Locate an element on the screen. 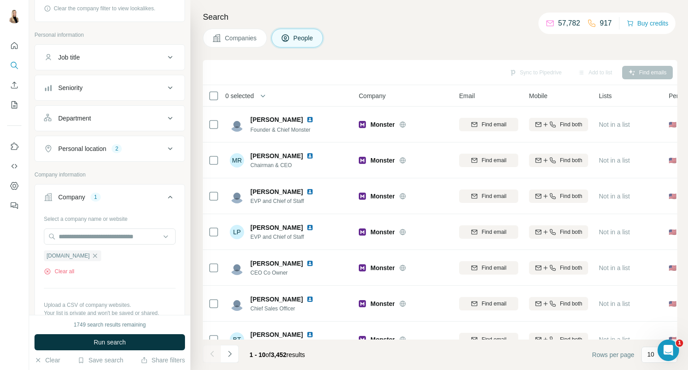 The width and height of the screenshot is (688, 370). button: Quick start is located at coordinates (14, 46).